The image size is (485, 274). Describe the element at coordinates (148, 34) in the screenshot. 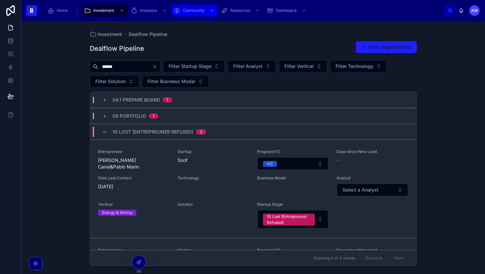

I see `span: Dealflow Pipeline` at that location.